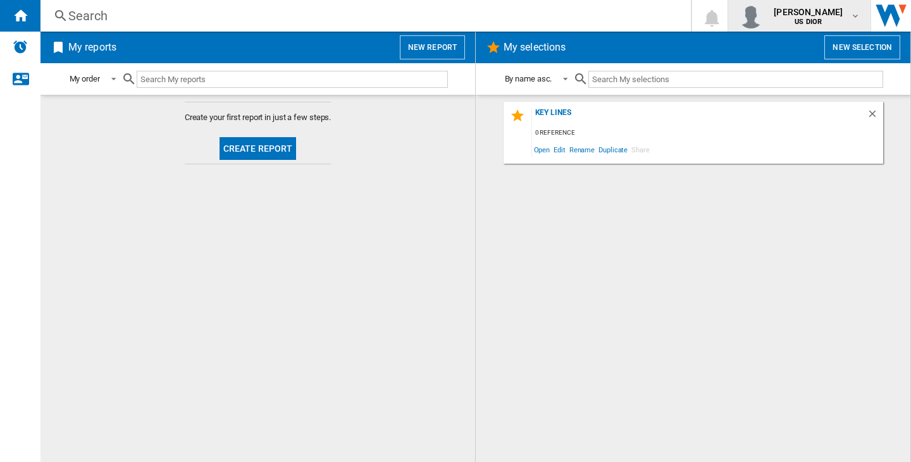  I want to click on img: profile.jpg, so click(751, 16).